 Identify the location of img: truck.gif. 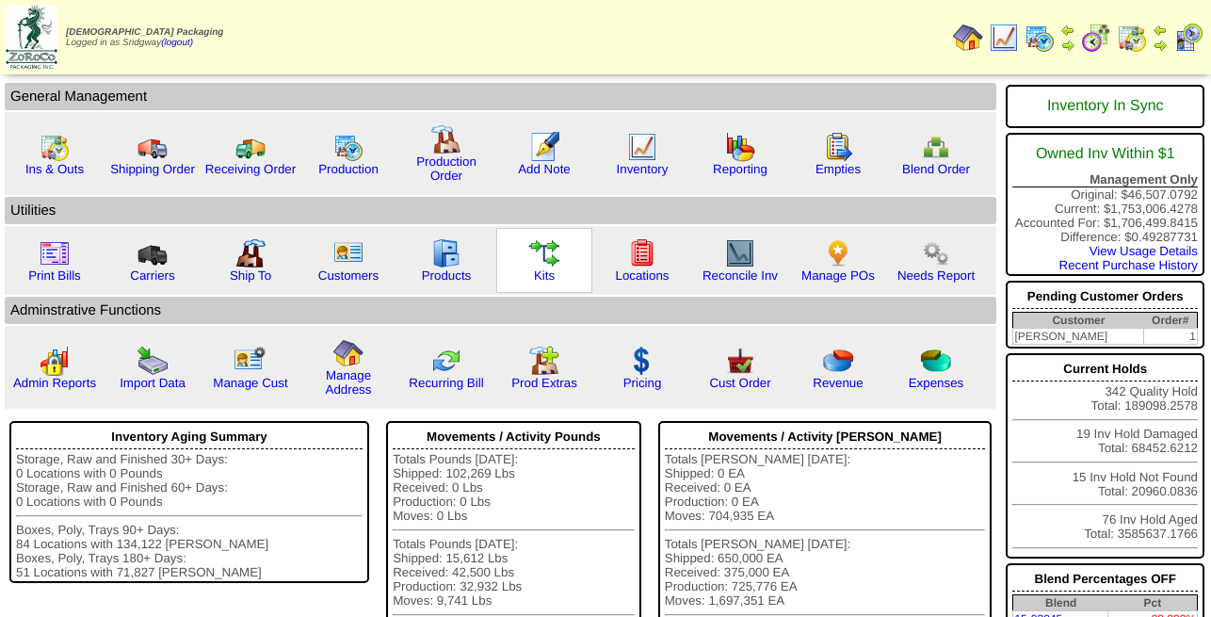
(153, 147).